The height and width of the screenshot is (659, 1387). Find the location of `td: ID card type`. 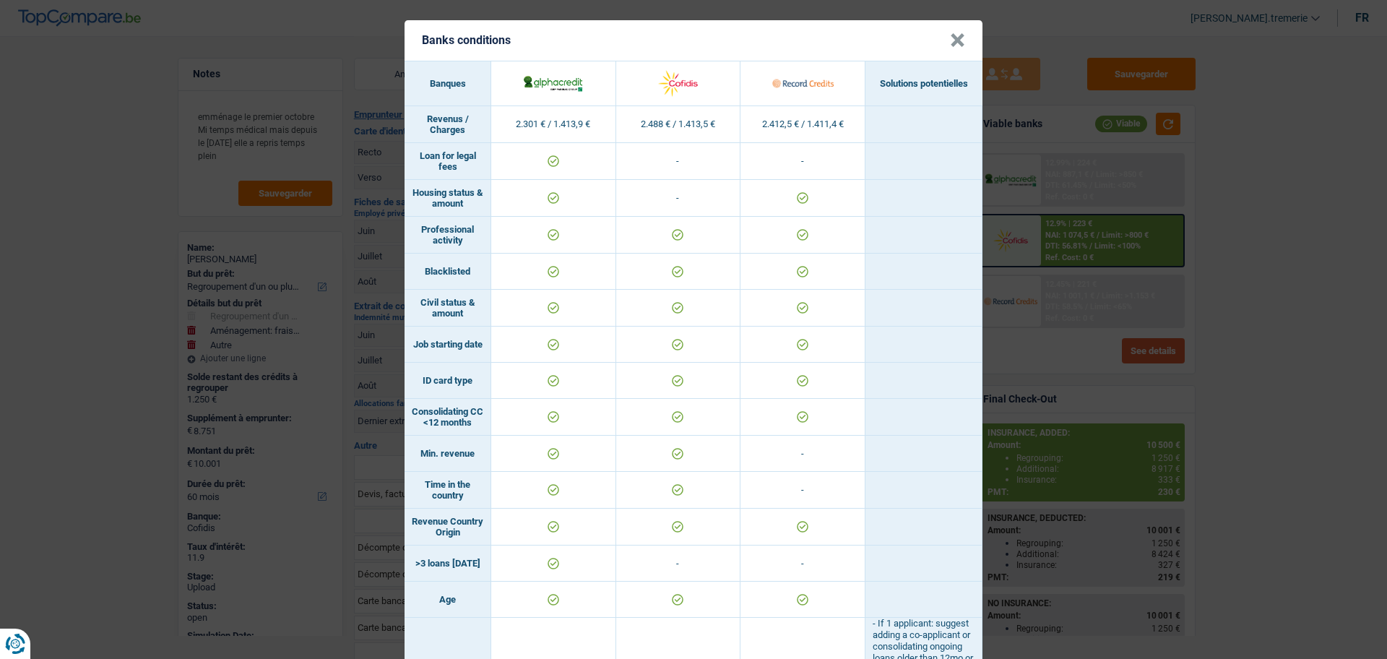

td: ID card type is located at coordinates (448, 381).